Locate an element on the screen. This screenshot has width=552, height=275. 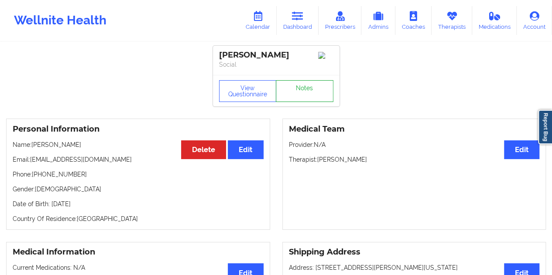
h3: Shipping Address is located at coordinates (414, 252).